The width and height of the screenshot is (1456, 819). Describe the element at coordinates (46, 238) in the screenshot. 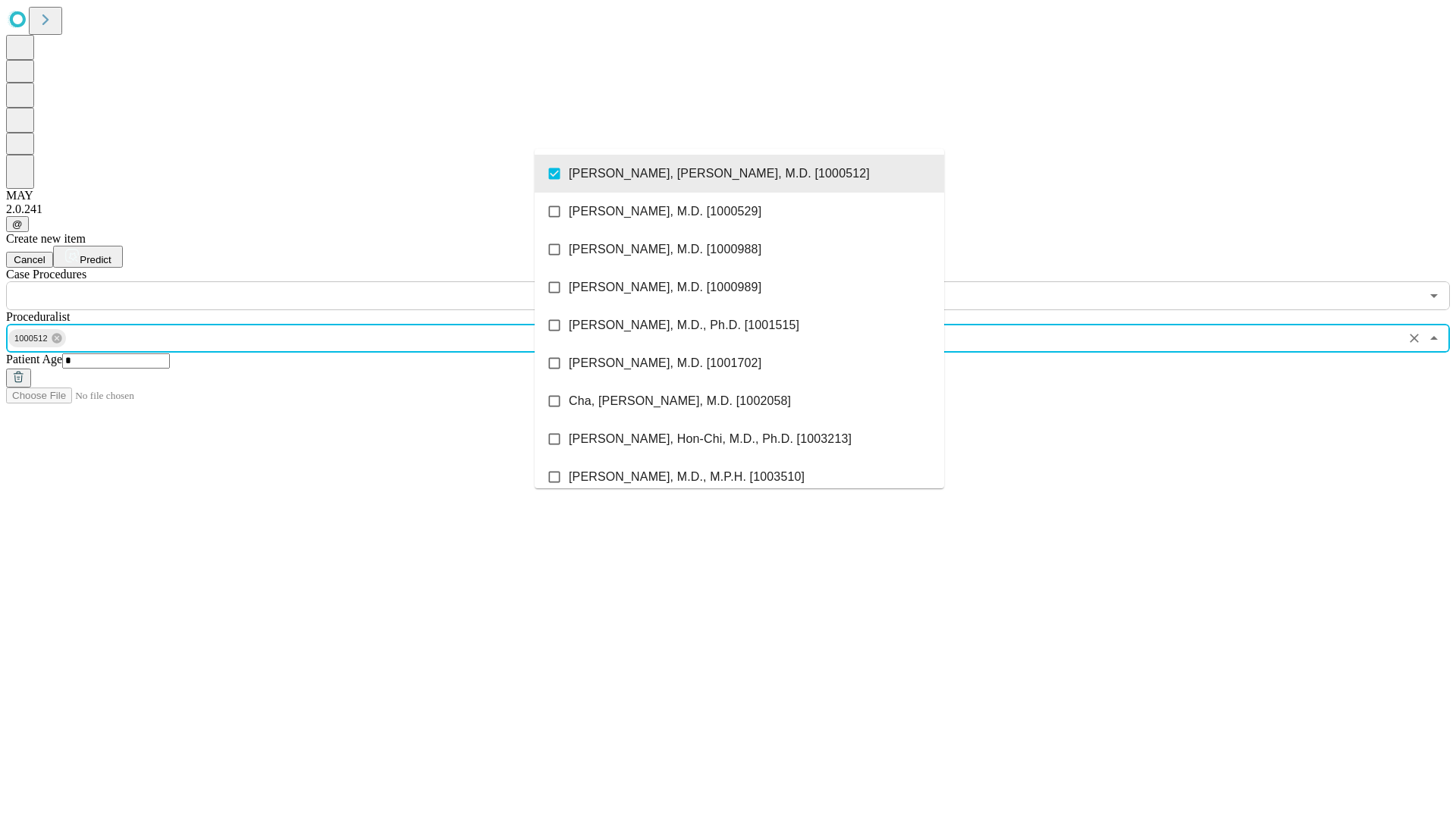

I see `span: Create new item` at that location.